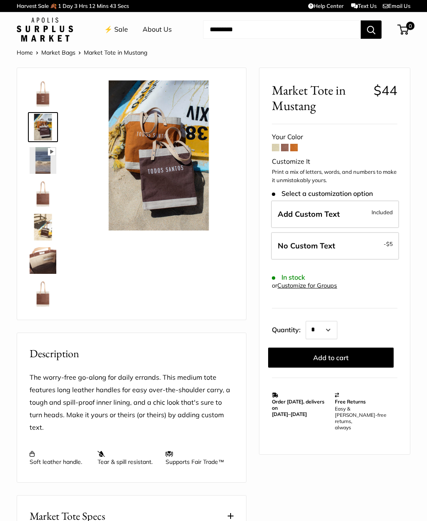 The width and height of the screenshot is (427, 521). Describe the element at coordinates (335, 246) in the screenshot. I see `label: Leave Blank` at that location.